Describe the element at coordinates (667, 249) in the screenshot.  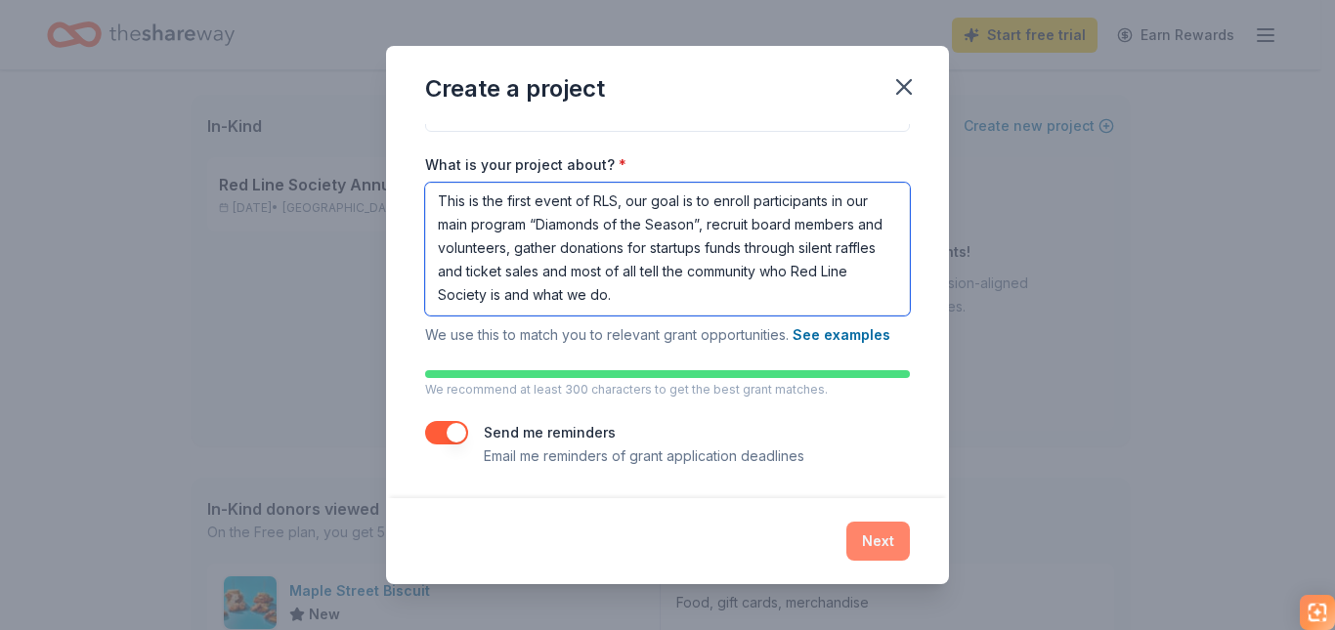
I see `textarea: This is the first event of RLS, our goal is to enroll participants in our main program “Diamonds ...` at that location.